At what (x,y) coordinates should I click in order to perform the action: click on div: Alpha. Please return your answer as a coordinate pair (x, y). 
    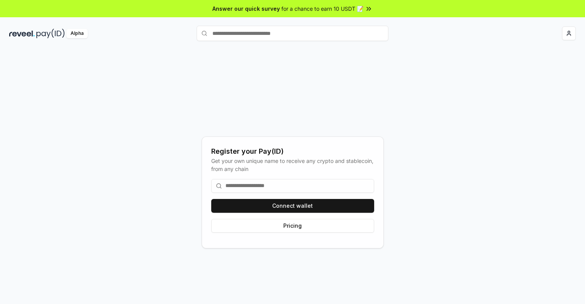
    Looking at the image, I should click on (77, 33).